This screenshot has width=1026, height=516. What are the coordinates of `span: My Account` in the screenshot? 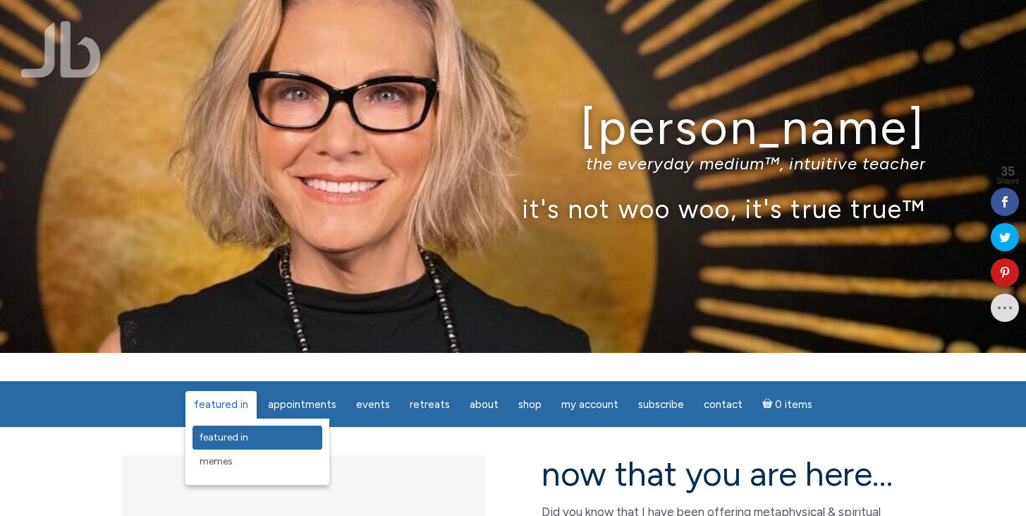 It's located at (590, 404).